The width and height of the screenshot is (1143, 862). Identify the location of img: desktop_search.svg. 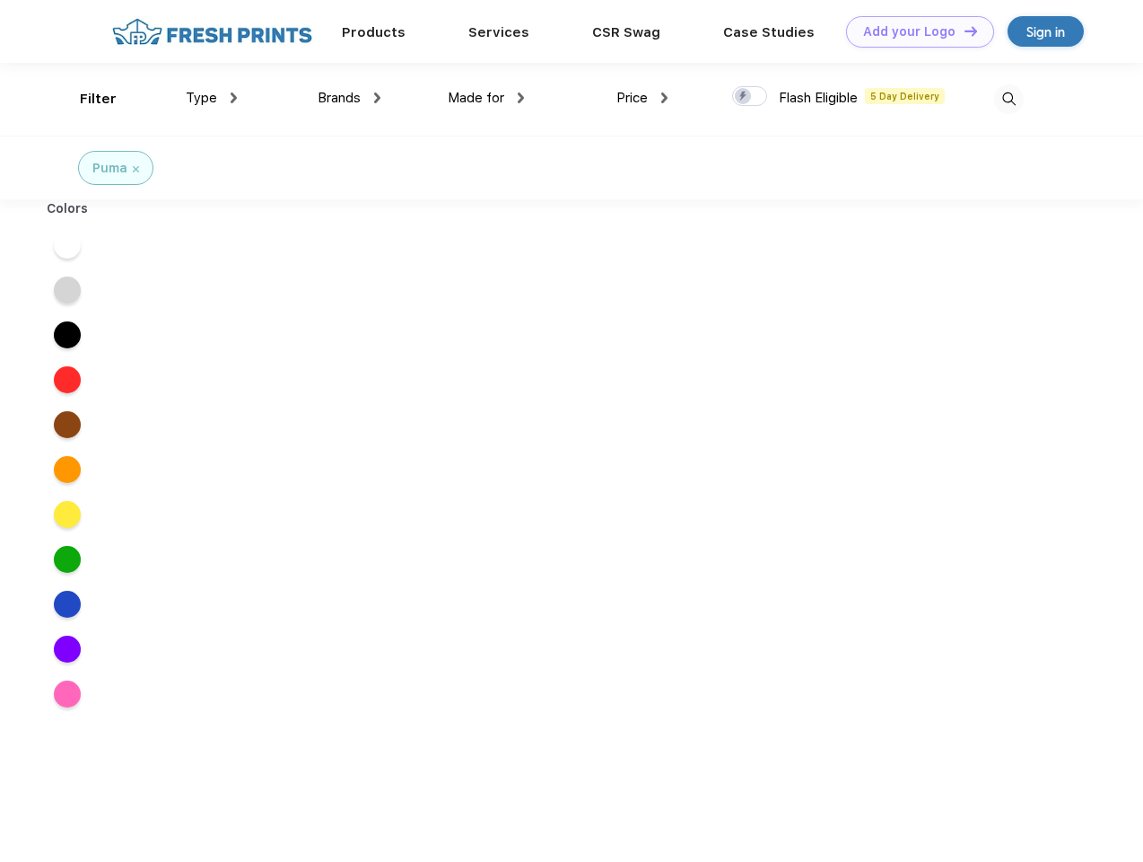
(1009, 99).